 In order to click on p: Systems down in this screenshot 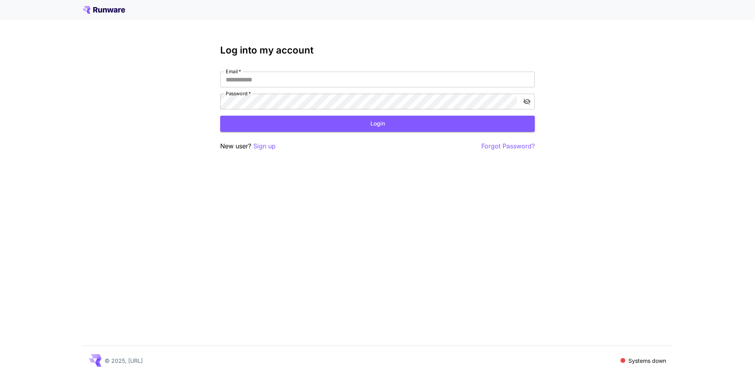, I will do `click(648, 360)`.